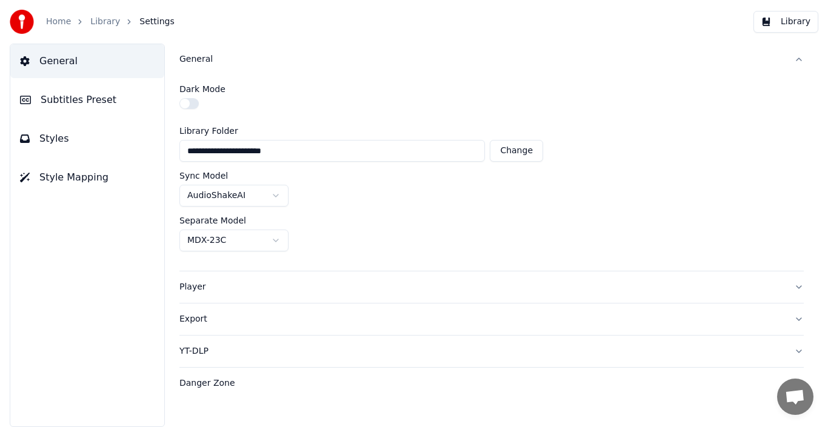 The width and height of the screenshot is (828, 427). I want to click on button: Export, so click(492, 320).